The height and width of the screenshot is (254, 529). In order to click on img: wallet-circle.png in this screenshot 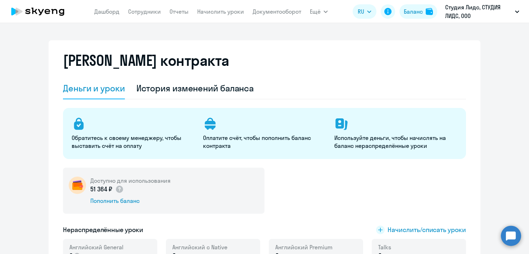, I will do `click(77, 185)`.